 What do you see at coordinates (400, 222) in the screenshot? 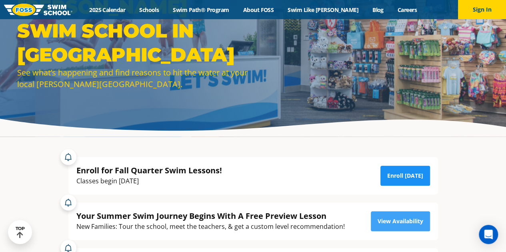
I see `a: View Availability` at bounding box center [400, 222].